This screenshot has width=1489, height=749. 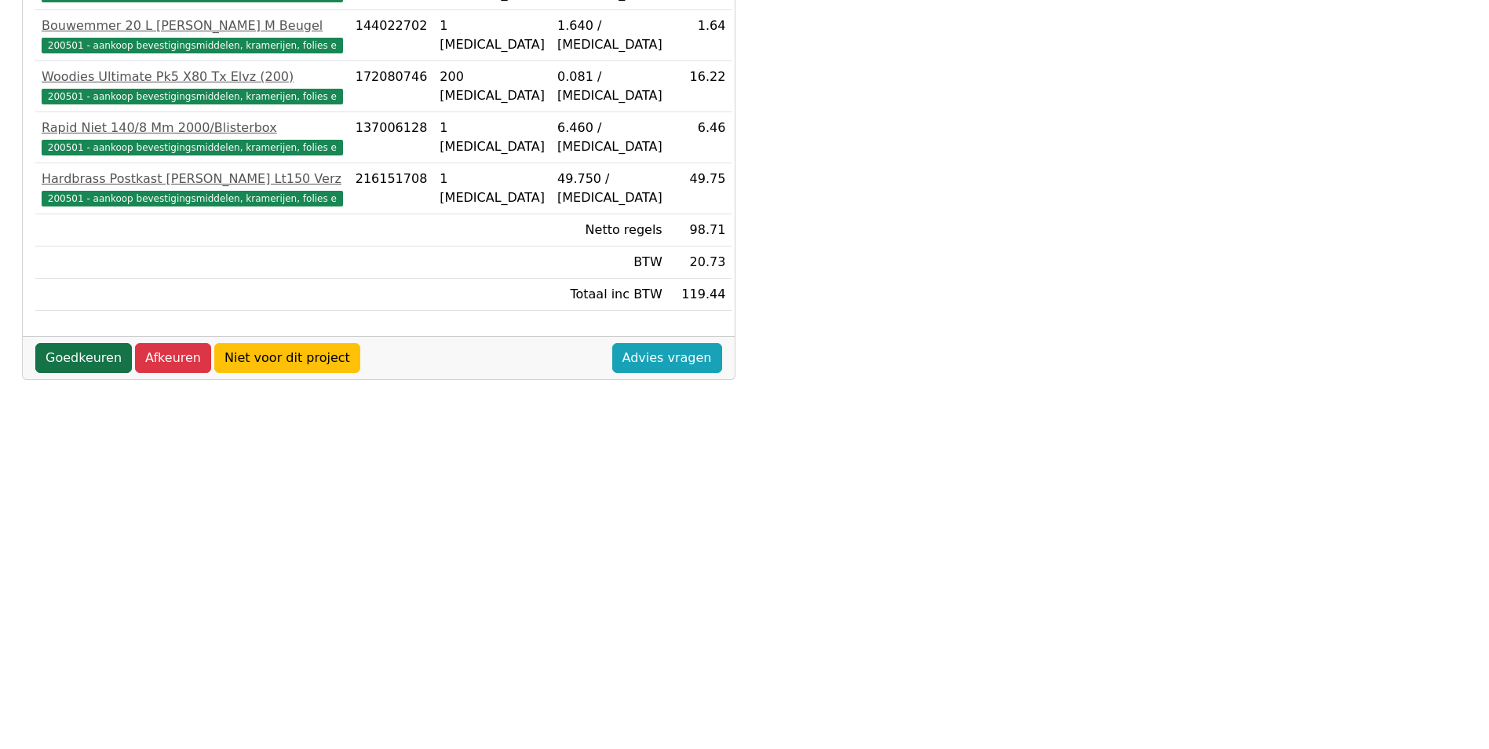 What do you see at coordinates (192, 137) in the screenshot?
I see `a: Rapid Niet 140/8 Mm 2000/Blisterbox200501 - aankoop bevestigingsmiddelen, kramerijen, folies e` at bounding box center [192, 137].